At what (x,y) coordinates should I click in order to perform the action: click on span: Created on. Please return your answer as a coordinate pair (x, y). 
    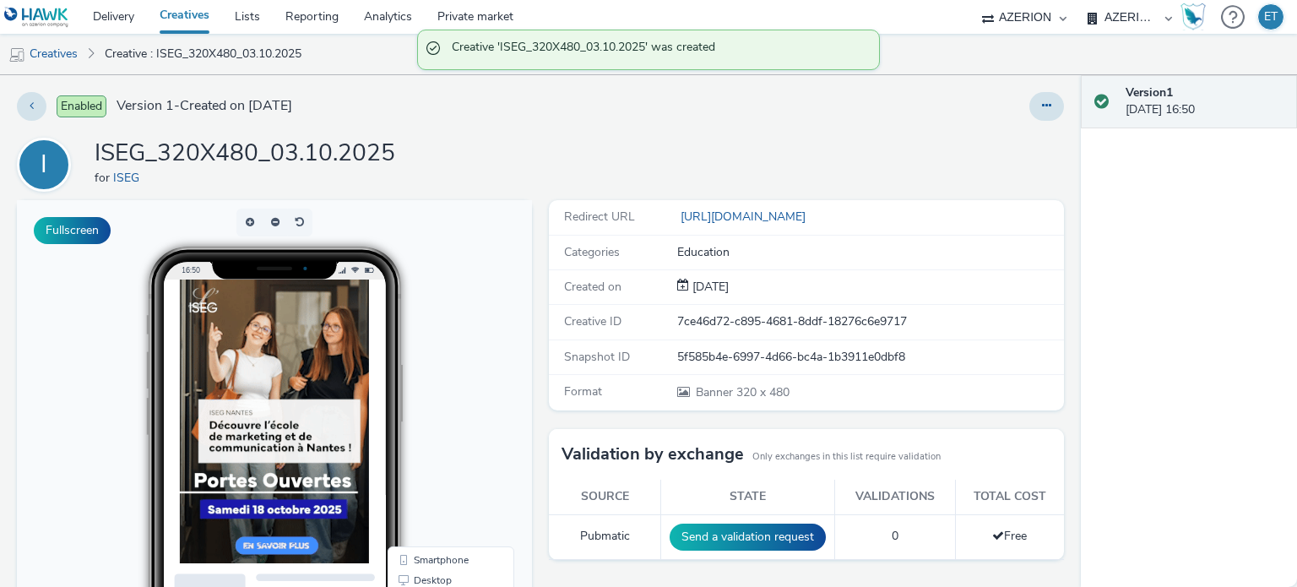
    Looking at the image, I should click on (593, 286).